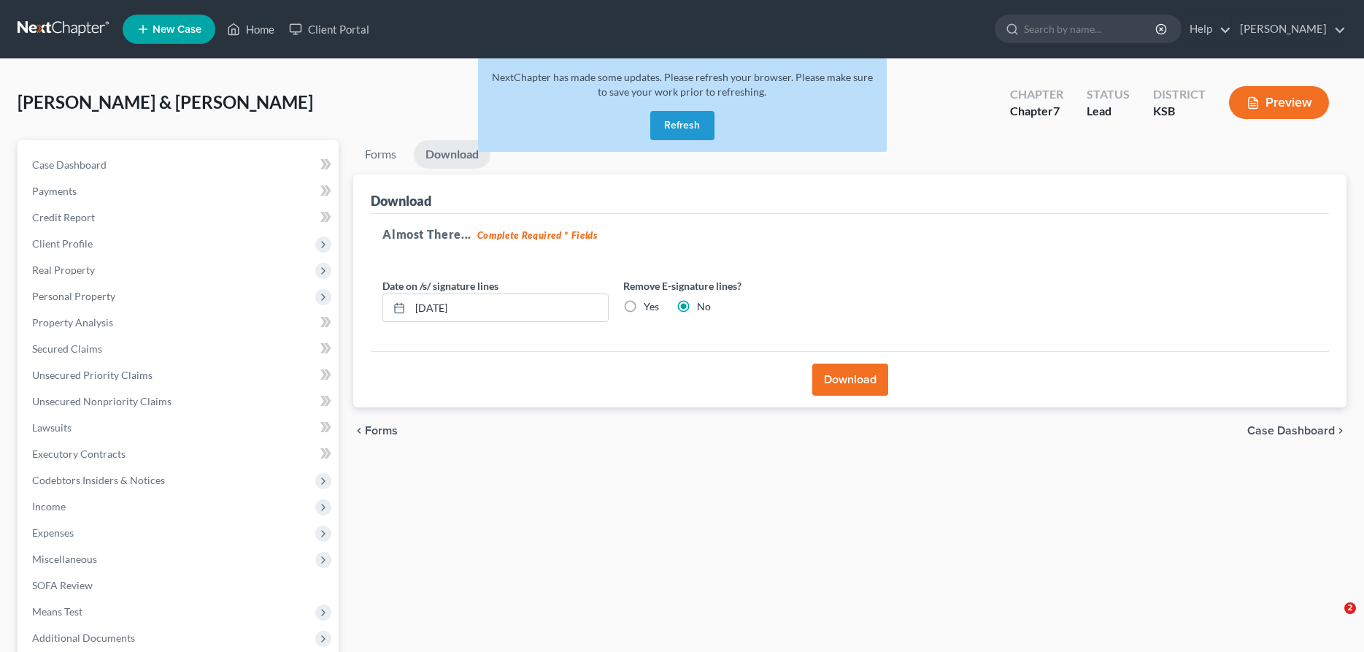 The height and width of the screenshot is (652, 1364). I want to click on a: Case Dashboard, so click(180, 165).